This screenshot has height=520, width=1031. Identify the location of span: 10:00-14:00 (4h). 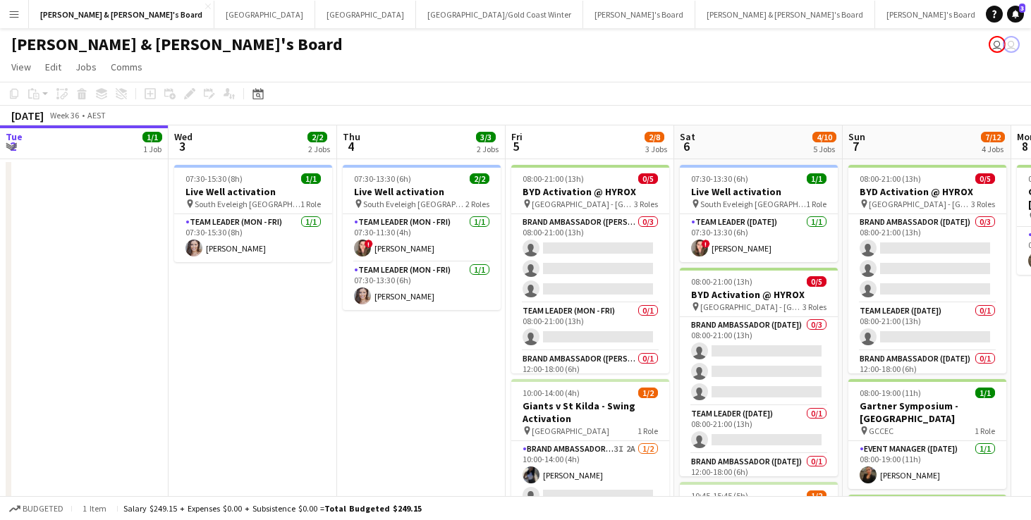
(551, 393).